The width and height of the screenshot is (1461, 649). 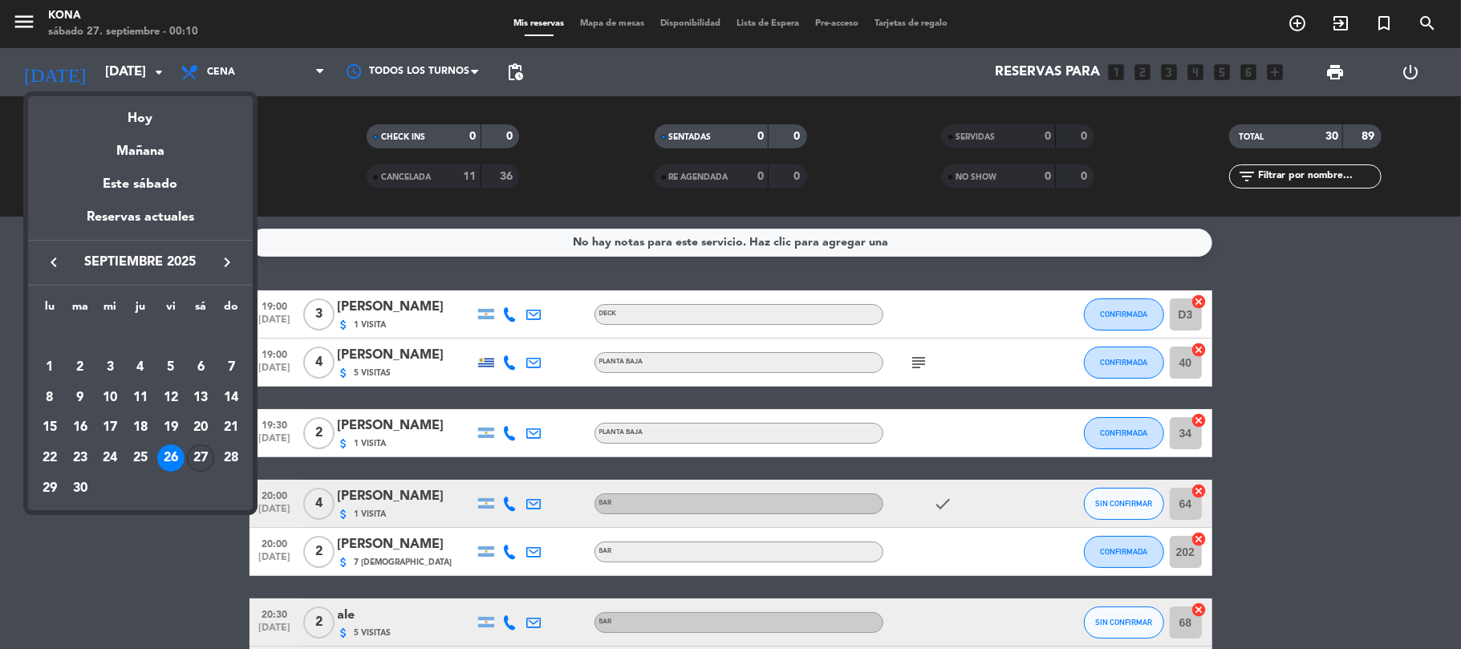 I want to click on td: 15 de septiembre de 2025, so click(x=50, y=428).